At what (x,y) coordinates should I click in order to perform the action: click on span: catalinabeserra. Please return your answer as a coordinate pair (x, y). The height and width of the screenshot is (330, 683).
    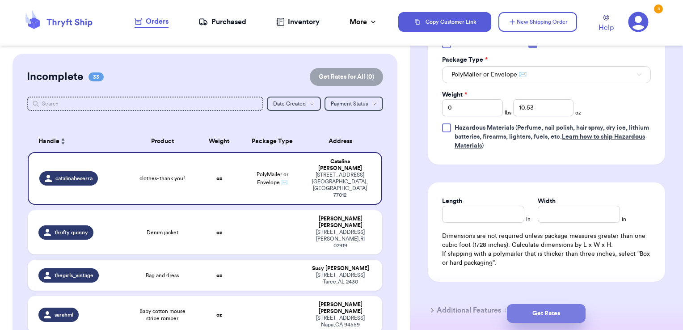
    Looking at the image, I should click on (74, 178).